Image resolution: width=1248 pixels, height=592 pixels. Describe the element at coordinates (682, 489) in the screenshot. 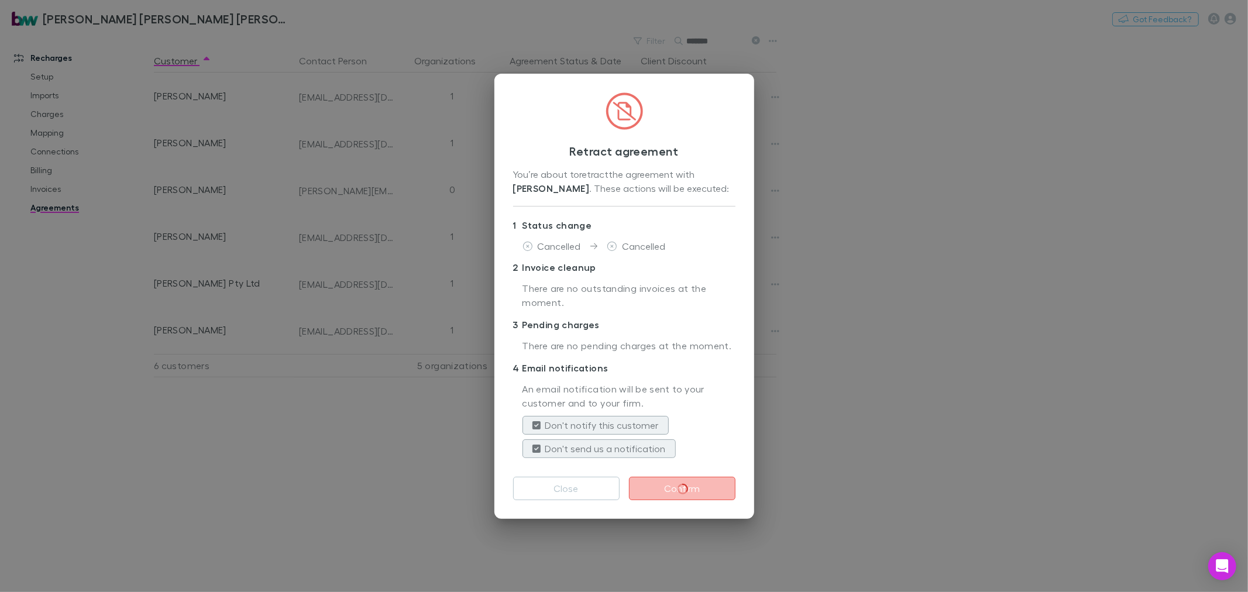

I see `button: Confirm` at that location.